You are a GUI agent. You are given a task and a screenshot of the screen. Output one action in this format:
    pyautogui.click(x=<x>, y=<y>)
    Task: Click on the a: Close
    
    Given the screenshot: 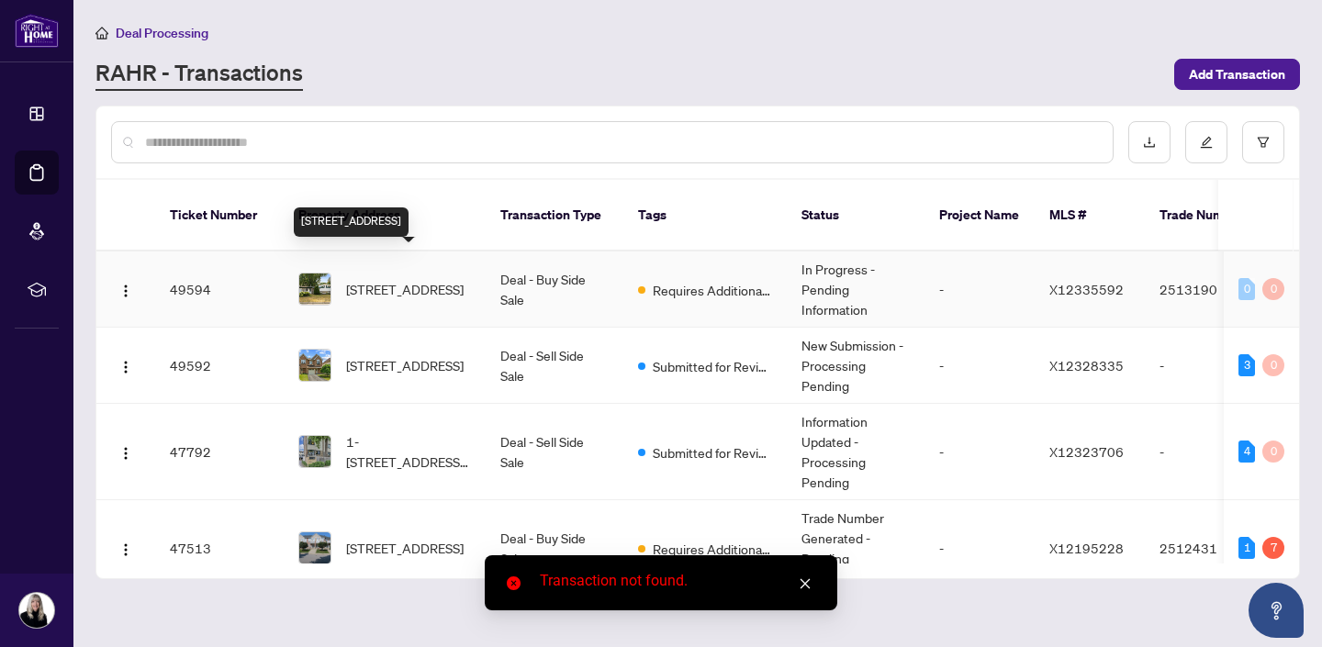 What is the action you would take?
    pyautogui.click(x=805, y=584)
    